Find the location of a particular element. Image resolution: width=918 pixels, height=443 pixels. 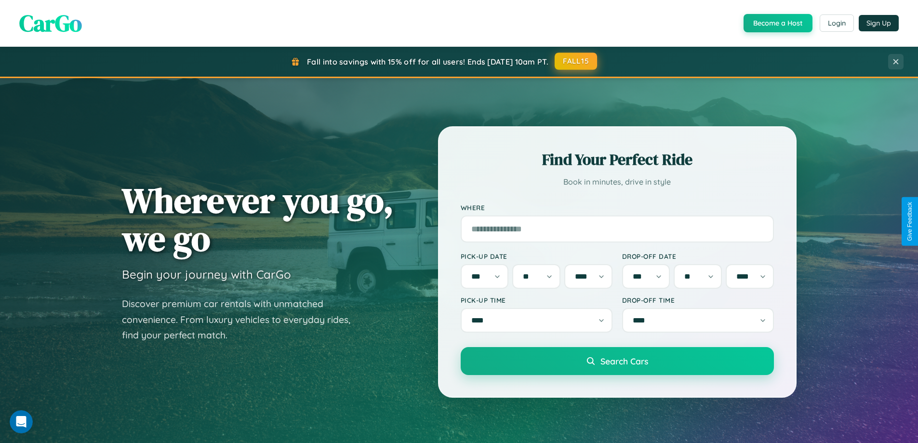

button: FALL15 is located at coordinates (576, 61).